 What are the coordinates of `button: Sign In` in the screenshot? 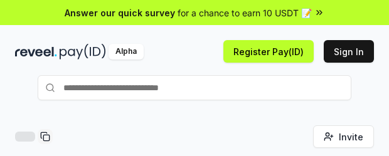 It's located at (349, 51).